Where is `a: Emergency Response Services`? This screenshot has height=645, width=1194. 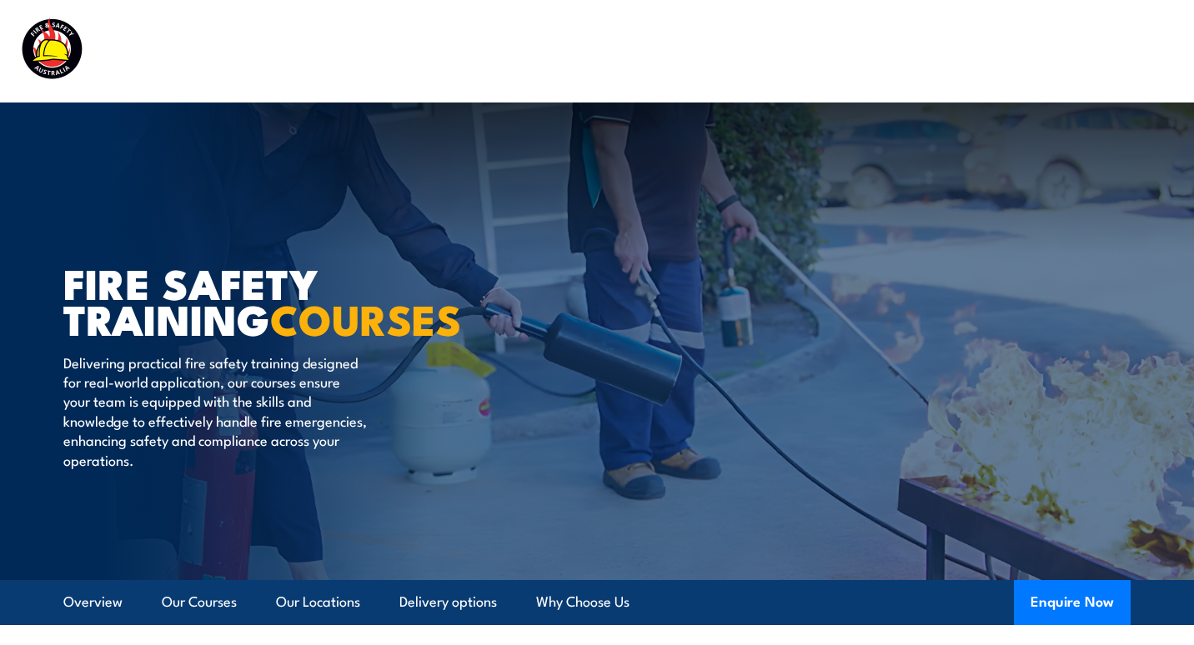
a: Emergency Response Services is located at coordinates (624, 51).